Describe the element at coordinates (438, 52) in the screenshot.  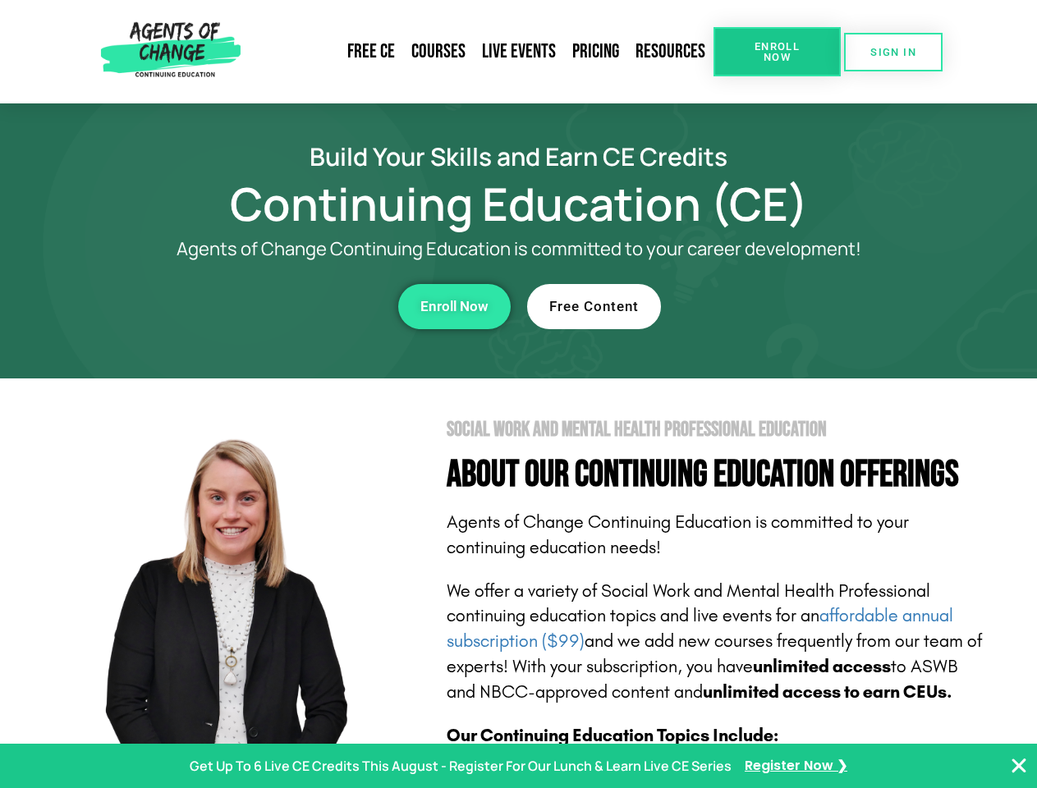
I see `a: Courses` at that location.